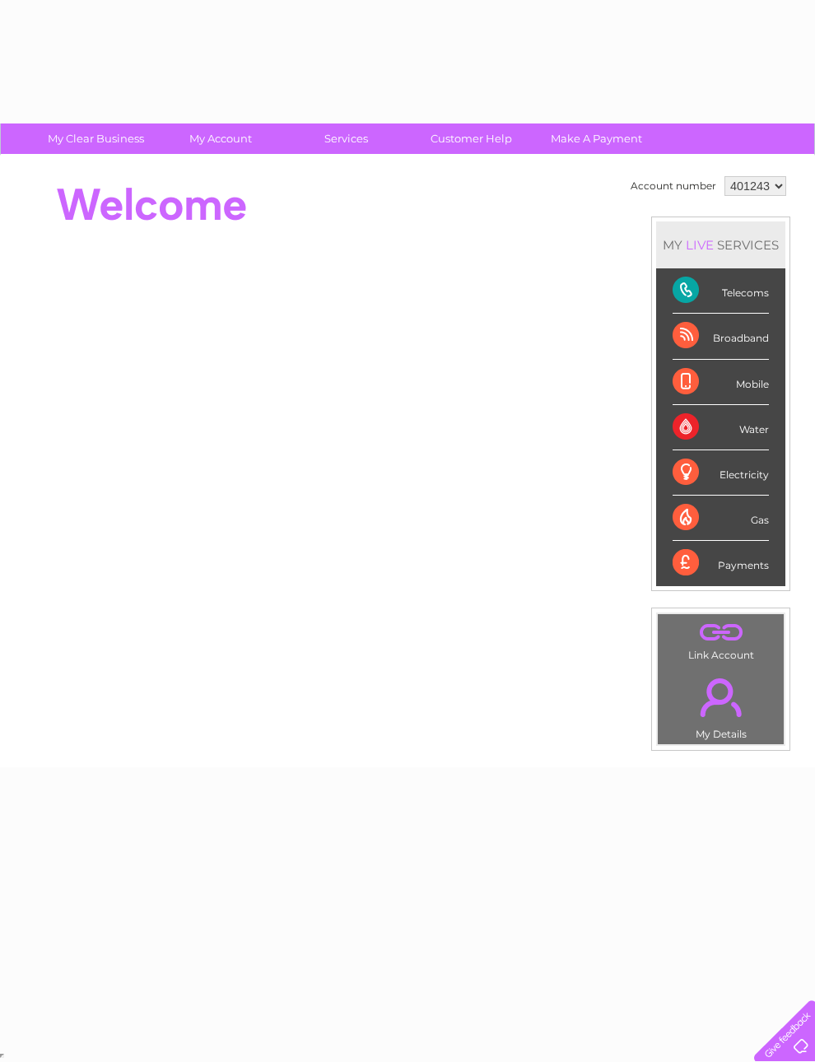 The height and width of the screenshot is (1062, 815). Describe the element at coordinates (700, 245) in the screenshot. I see `div: LIVE` at that location.